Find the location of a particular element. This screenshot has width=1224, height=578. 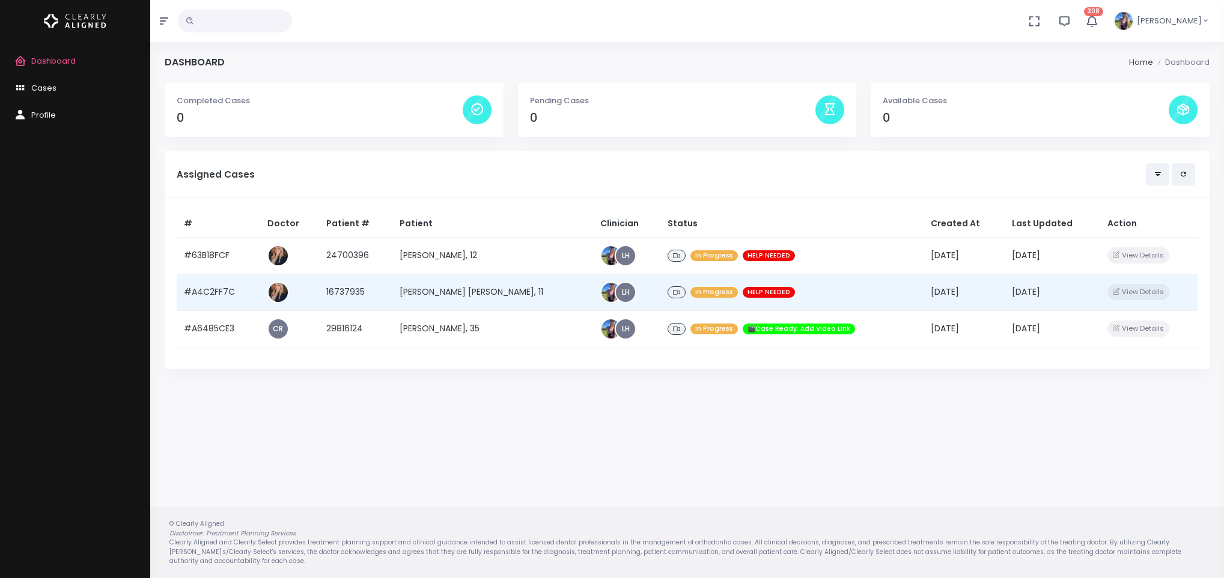

td: 16737935 is located at coordinates (356, 292).